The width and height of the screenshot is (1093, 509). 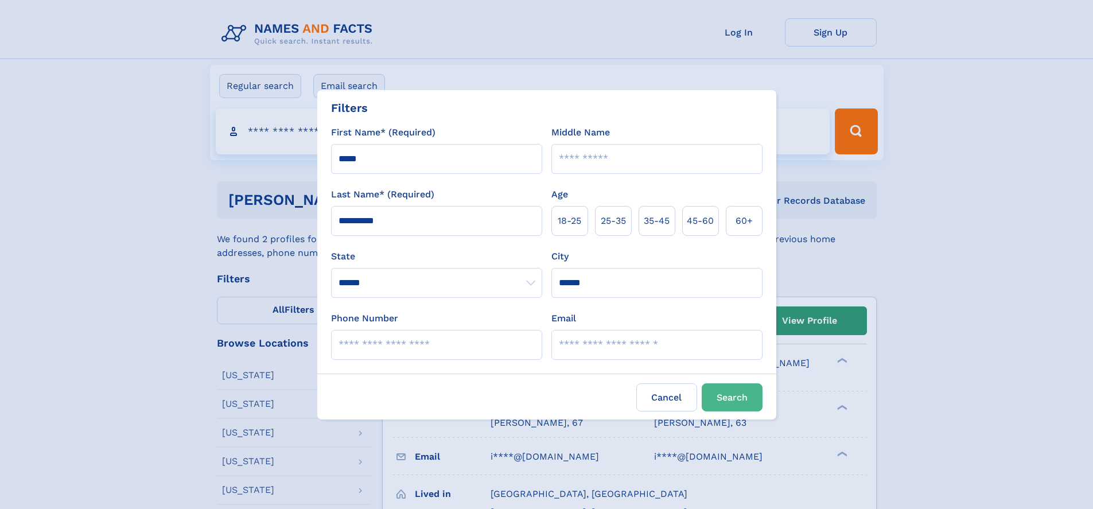 What do you see at coordinates (349, 108) in the screenshot?
I see `div: Filters` at bounding box center [349, 108].